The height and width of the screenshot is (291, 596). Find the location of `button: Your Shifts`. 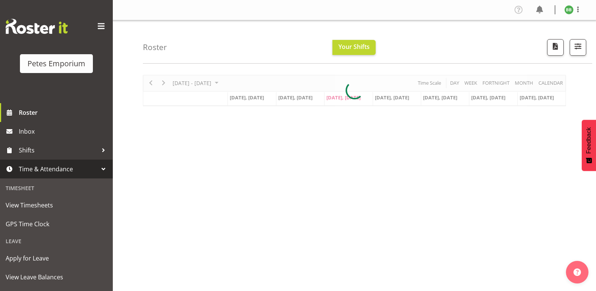

button: Your Shifts is located at coordinates (354, 47).